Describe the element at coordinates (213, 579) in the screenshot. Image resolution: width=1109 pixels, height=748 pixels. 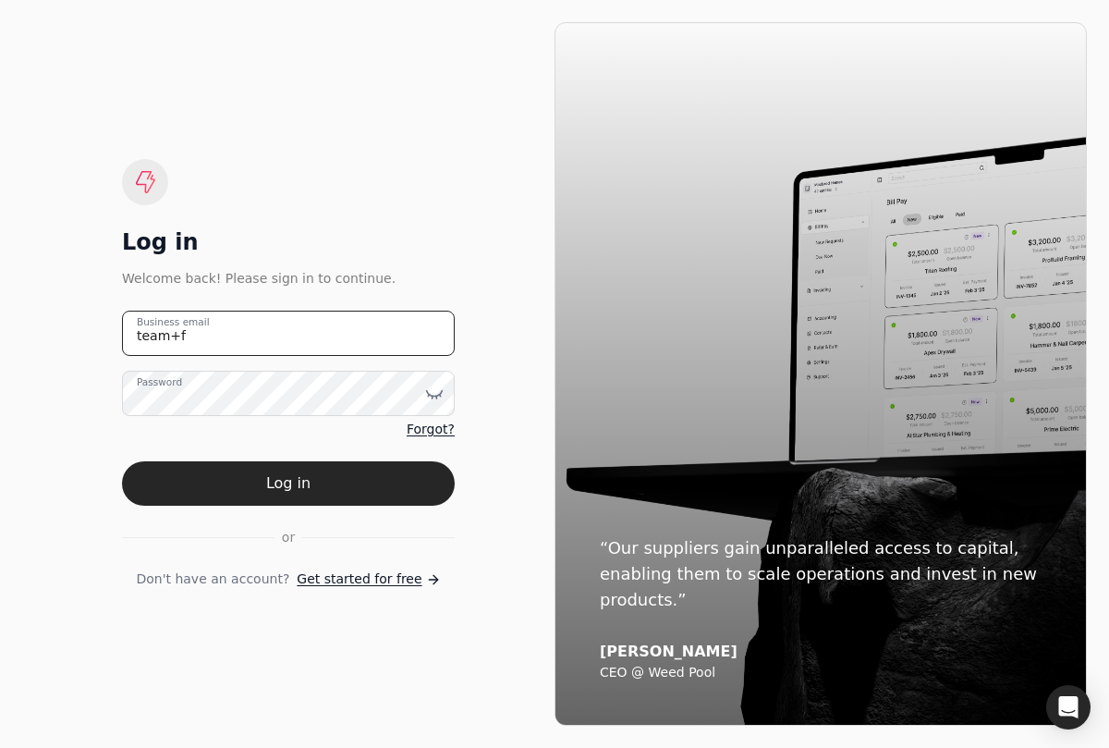
I see `span: Don't have an account?` at that location.